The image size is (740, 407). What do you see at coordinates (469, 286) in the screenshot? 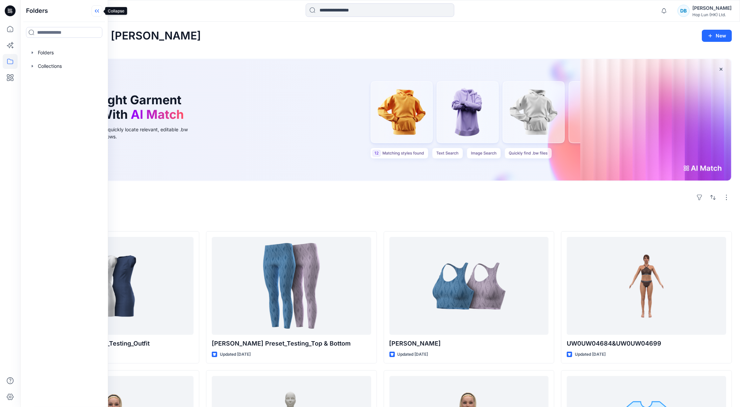
I see `a: Olivia Preset_Testing_Top` at bounding box center [469, 286].